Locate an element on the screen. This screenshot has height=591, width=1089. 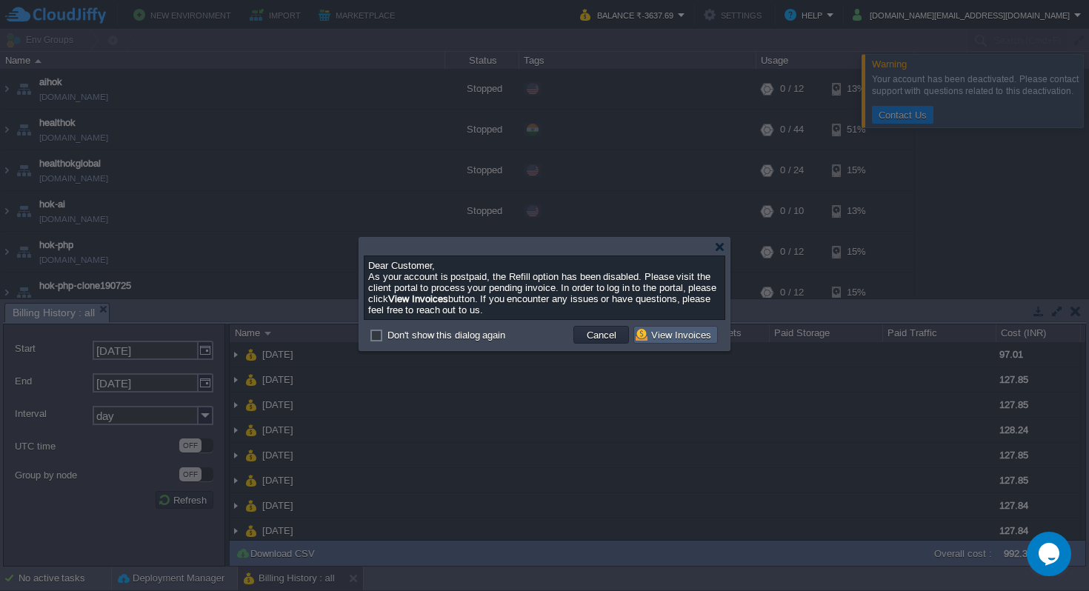
div: As your account is postpaid, the Refill option has been disabled. Please visit the client portal ... is located at coordinates (544, 287).